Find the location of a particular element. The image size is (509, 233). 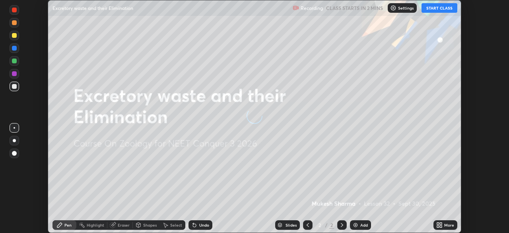

div: Highlight is located at coordinates (95, 225).